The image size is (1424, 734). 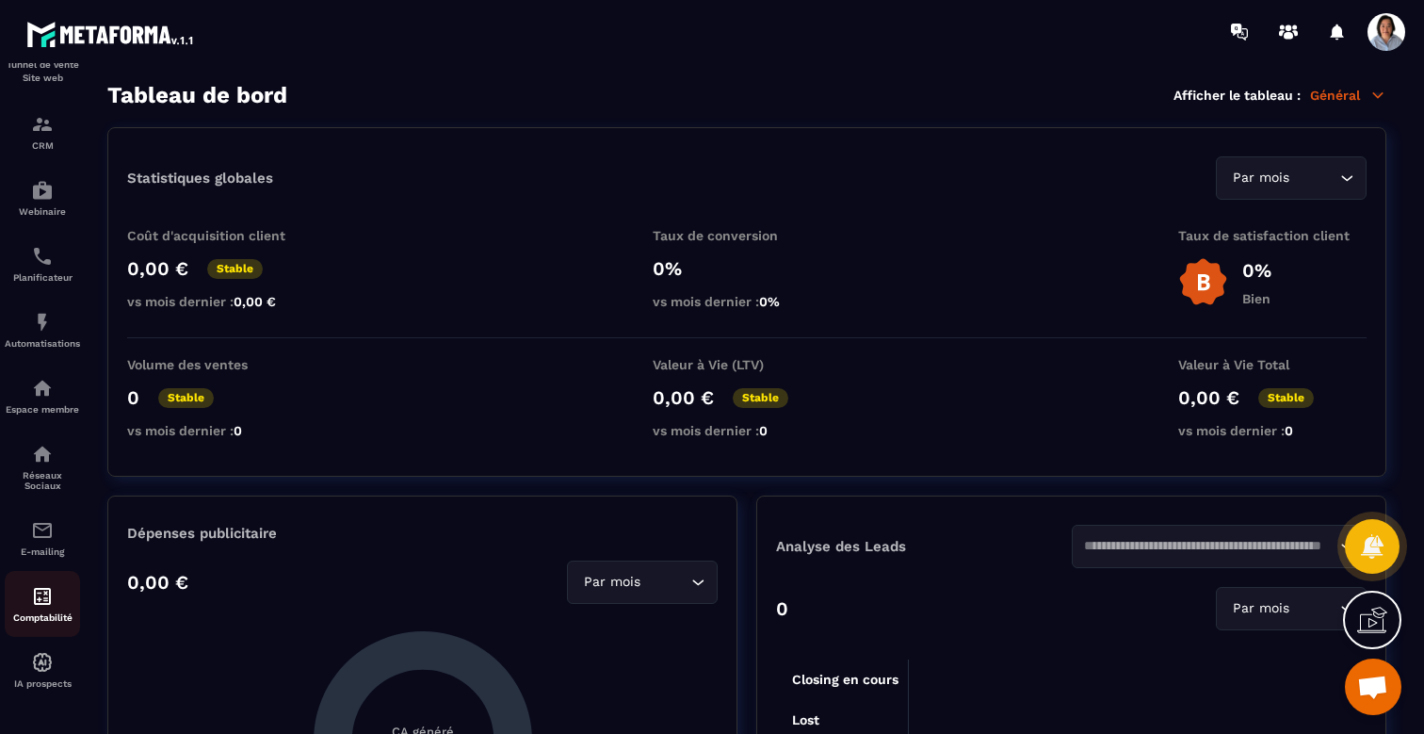 What do you see at coordinates (42, 145) in the screenshot?
I see `p: CRM` at bounding box center [42, 145].